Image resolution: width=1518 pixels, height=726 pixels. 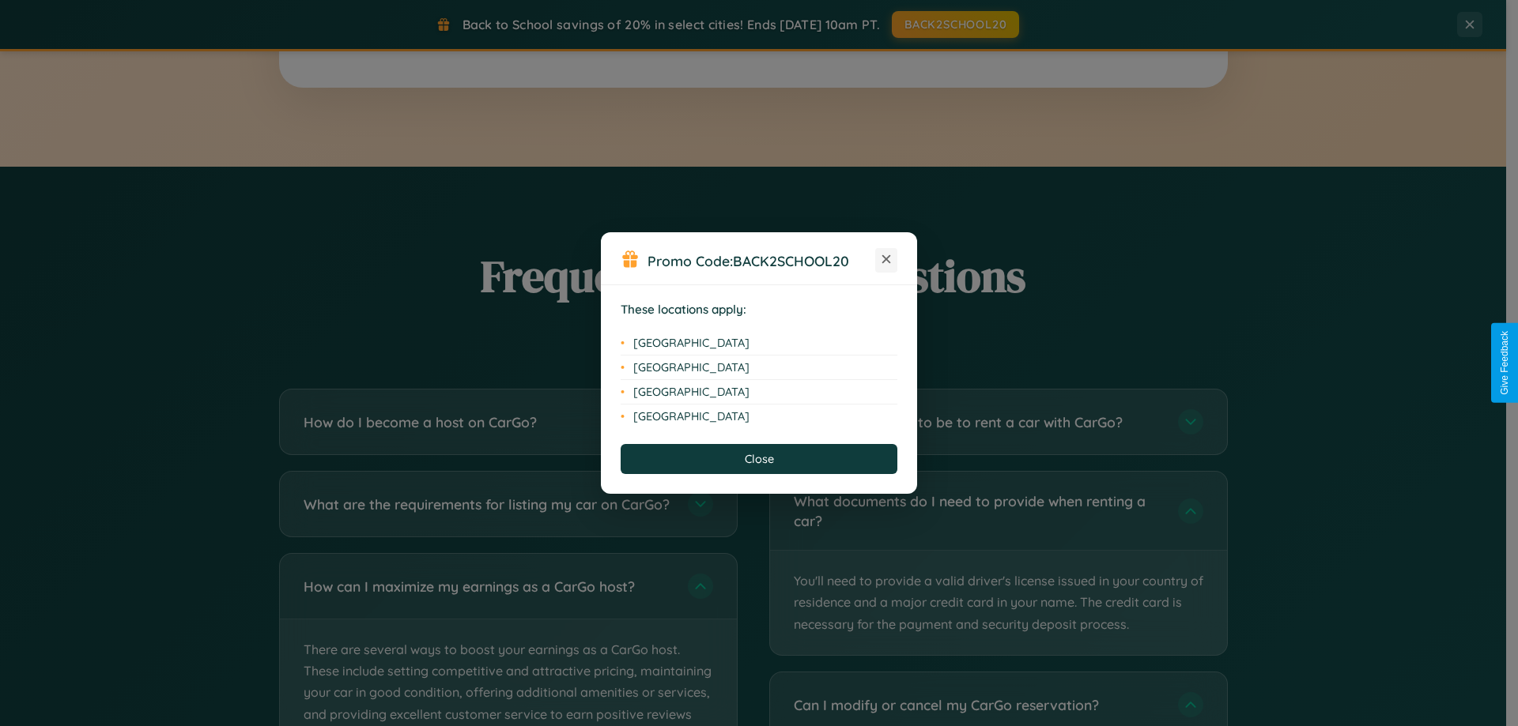 What do you see at coordinates (790, 261) in the screenshot?
I see `b: BACK2SCHOOL20` at bounding box center [790, 261].